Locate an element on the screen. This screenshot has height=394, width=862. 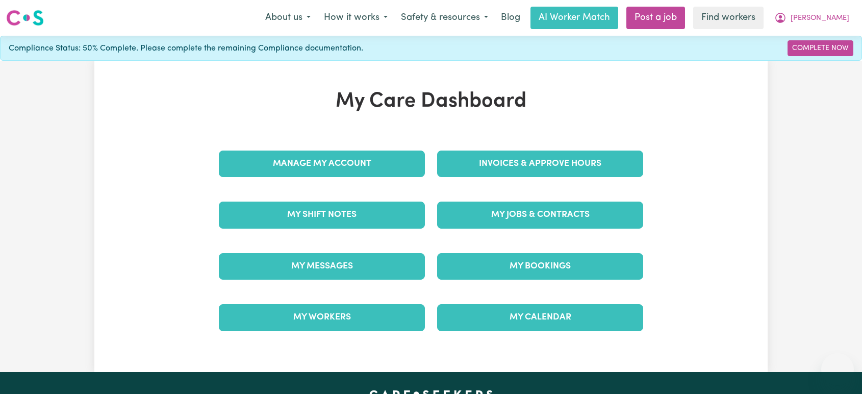
span: Compliance Status: 50% Complete. Please complete the remaining Compliance documentation. is located at coordinates (186, 48).